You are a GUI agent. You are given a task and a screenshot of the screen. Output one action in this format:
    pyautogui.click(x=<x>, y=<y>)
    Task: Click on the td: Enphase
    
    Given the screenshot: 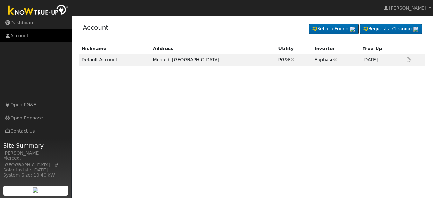 What is the action you would take?
    pyautogui.click(x=336, y=60)
    